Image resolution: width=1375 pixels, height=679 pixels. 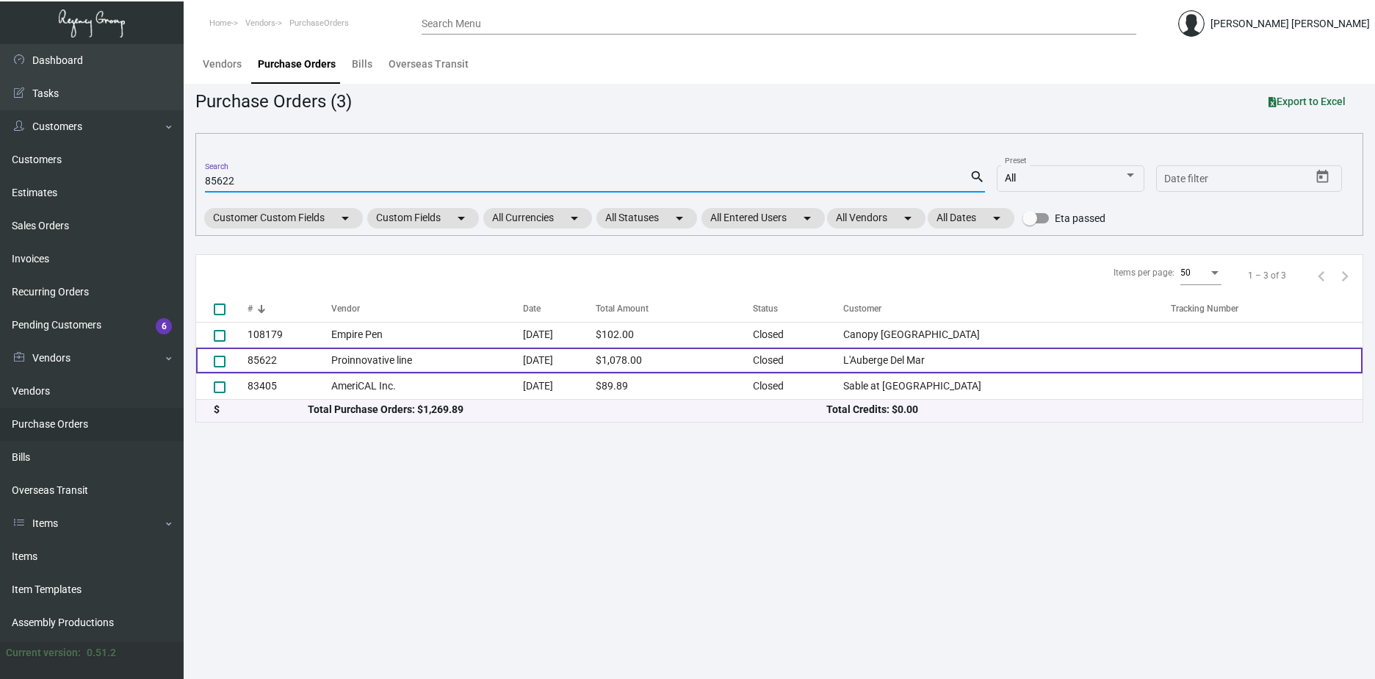 I want to click on div: 1 – 3 of 3, so click(x=1267, y=275).